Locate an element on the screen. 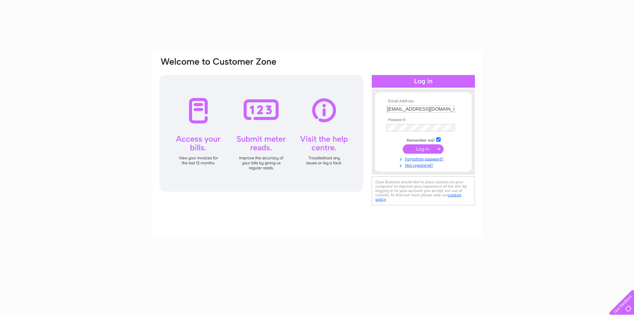  a: Forgotten password? is located at coordinates (424, 158).